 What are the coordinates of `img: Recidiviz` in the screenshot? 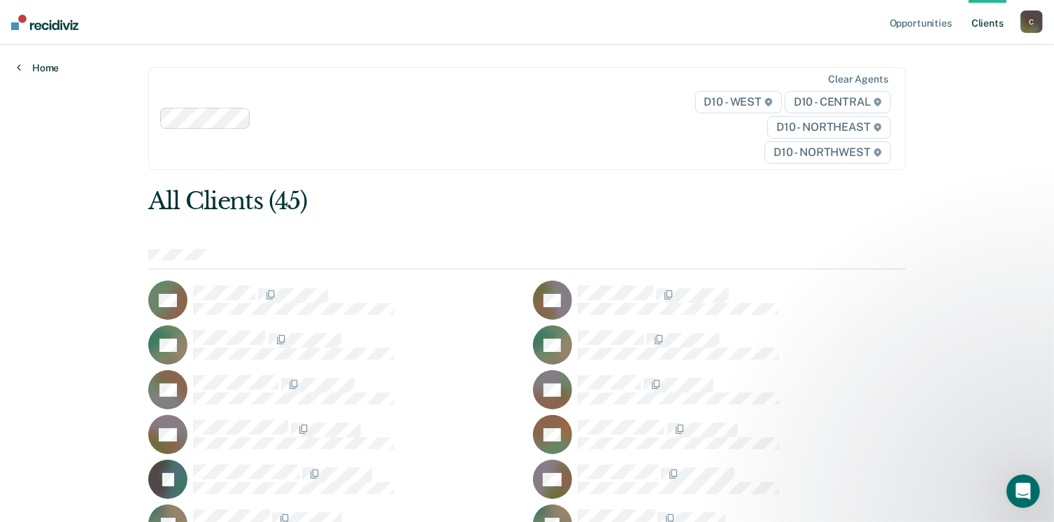 It's located at (45, 22).